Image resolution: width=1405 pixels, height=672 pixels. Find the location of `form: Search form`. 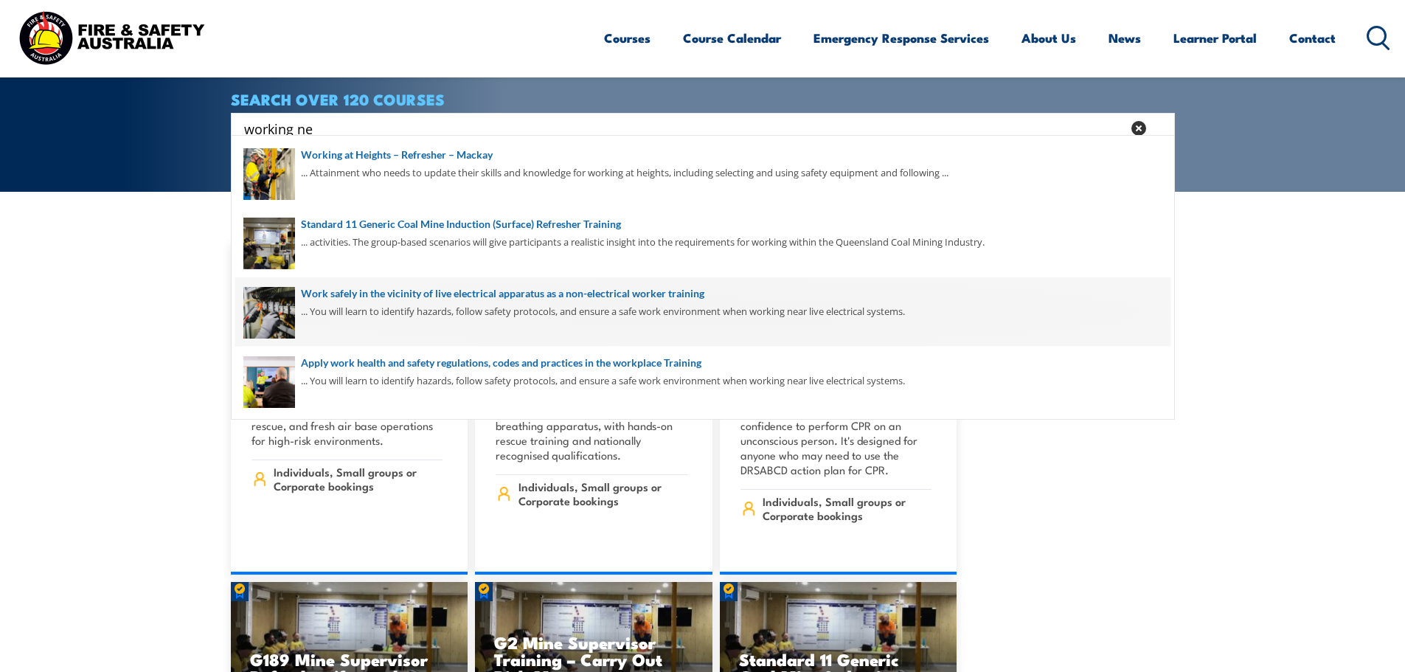

form: Search form is located at coordinates (686, 128).